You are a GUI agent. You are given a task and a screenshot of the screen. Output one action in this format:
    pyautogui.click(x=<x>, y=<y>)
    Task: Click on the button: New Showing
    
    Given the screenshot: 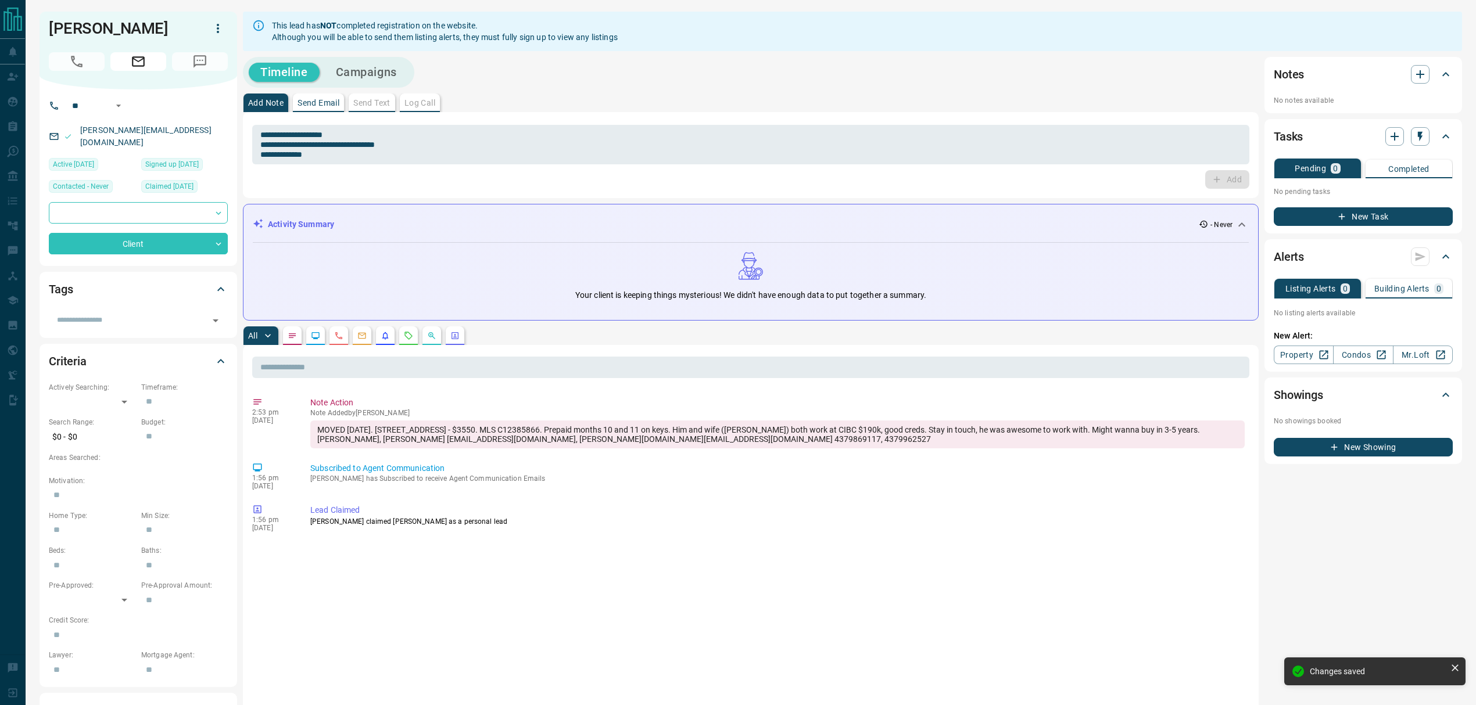 What is the action you would take?
    pyautogui.click(x=1363, y=447)
    